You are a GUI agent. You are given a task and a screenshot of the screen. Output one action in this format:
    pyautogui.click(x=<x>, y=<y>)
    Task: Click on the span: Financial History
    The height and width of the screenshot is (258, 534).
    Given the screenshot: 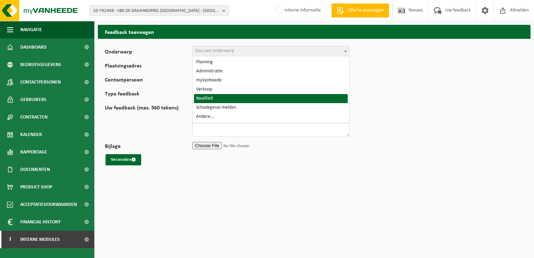 What is the action you would take?
    pyautogui.click(x=40, y=222)
    